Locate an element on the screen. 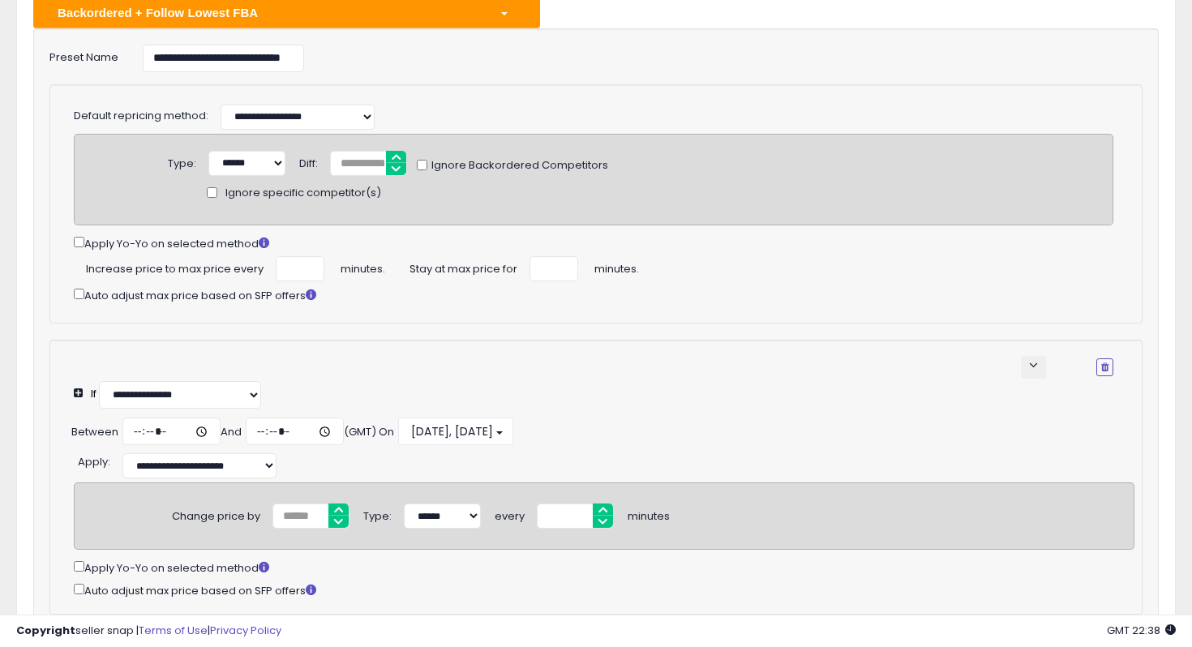  span: 2025-10-12 22:38 GMT is located at coordinates (1141, 630).